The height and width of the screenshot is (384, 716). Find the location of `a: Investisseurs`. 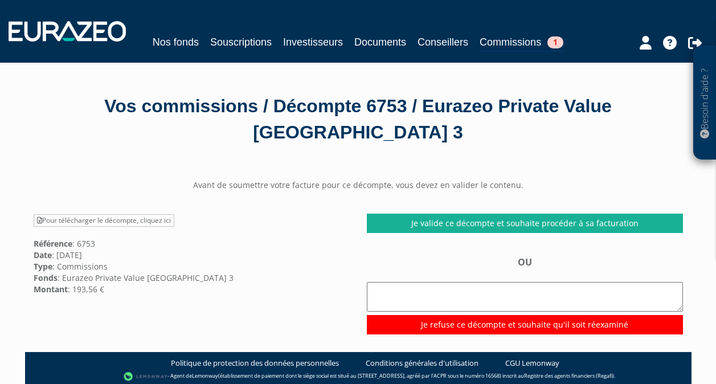

a: Investisseurs is located at coordinates (313, 42).